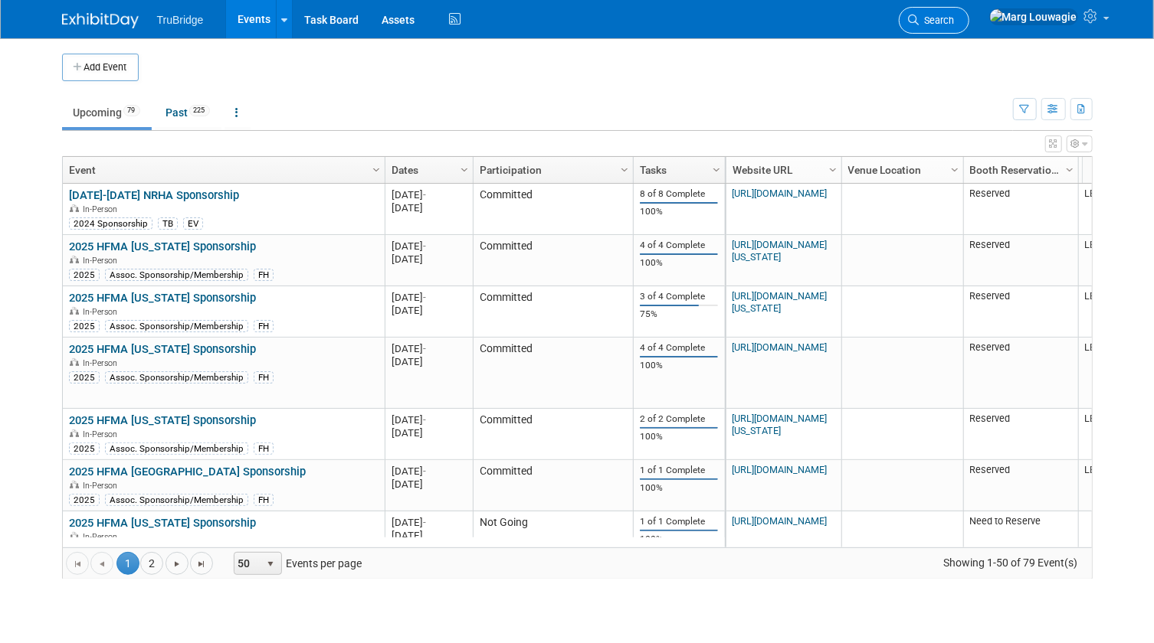 This screenshot has width=1154, height=643. Describe the element at coordinates (100, 21) in the screenshot. I see `img: ExhibitDay` at that location.